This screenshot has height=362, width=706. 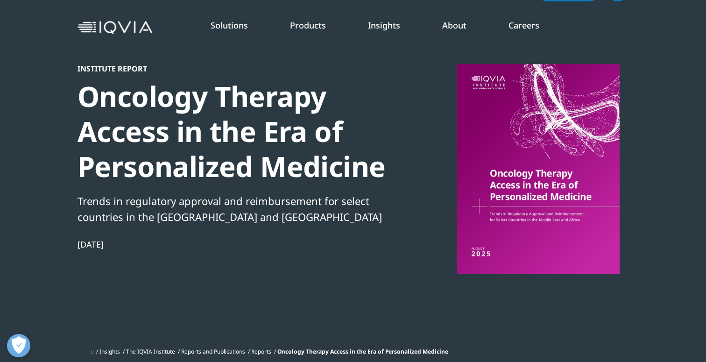 What do you see at coordinates (261, 351) in the screenshot?
I see `a: Reports` at bounding box center [261, 351].